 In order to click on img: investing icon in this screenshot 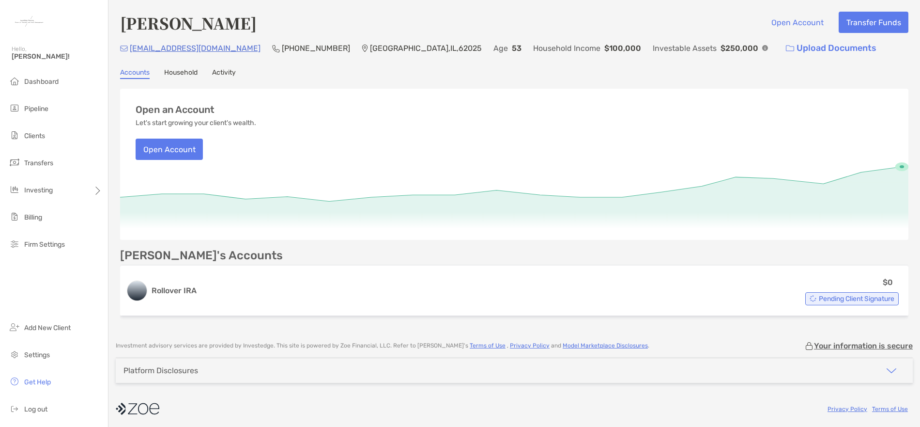, I will do `click(15, 189)`.